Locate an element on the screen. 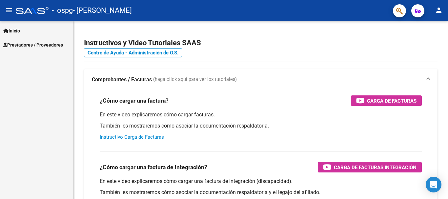 Image resolution: width=448 pixels, height=199 pixels. div: Open Intercom Messenger is located at coordinates (434, 185).